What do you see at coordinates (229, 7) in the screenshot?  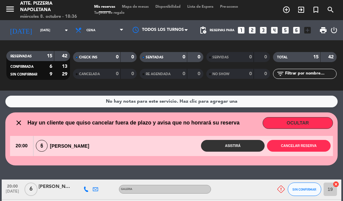 I see `span: Pre-acceso` at bounding box center [229, 7].